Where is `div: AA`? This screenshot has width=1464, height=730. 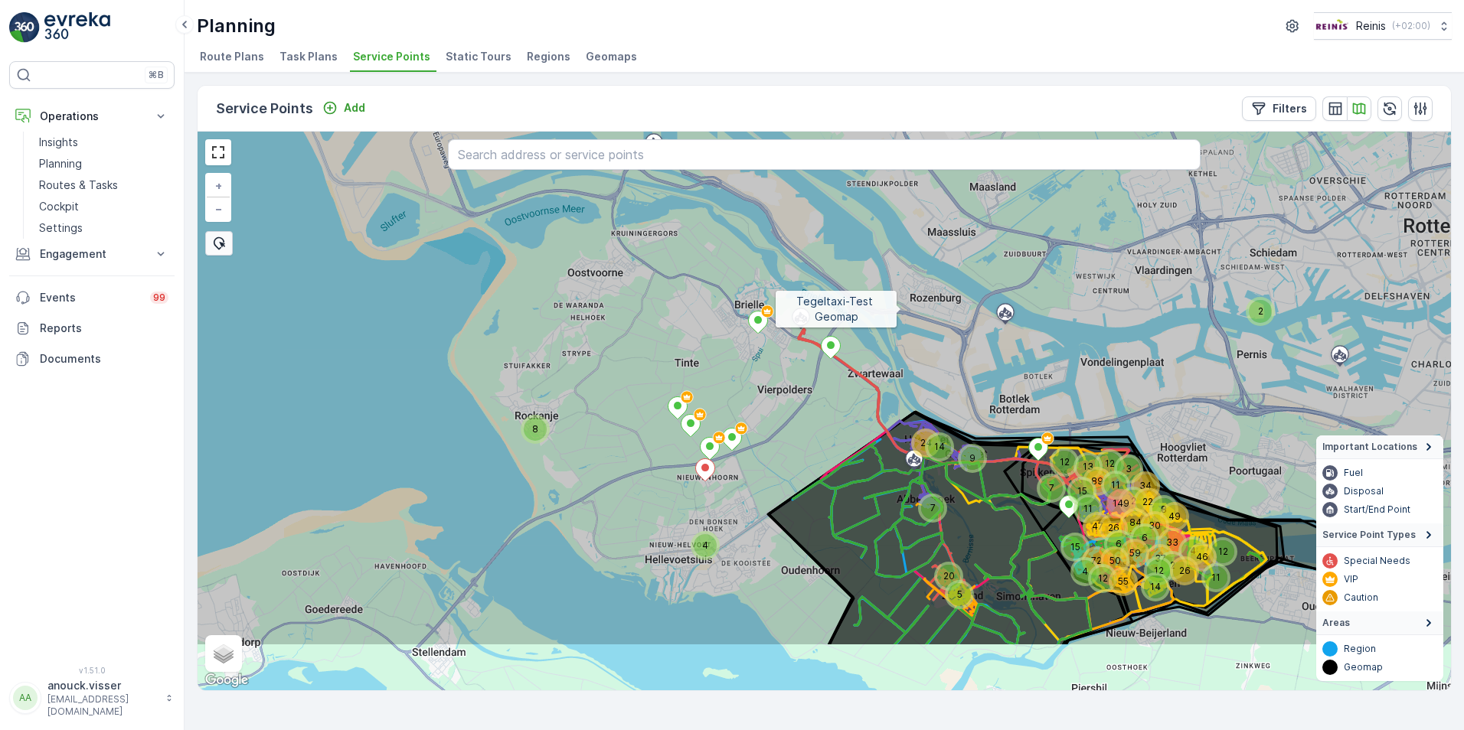
div: AA is located at coordinates (25, 698).